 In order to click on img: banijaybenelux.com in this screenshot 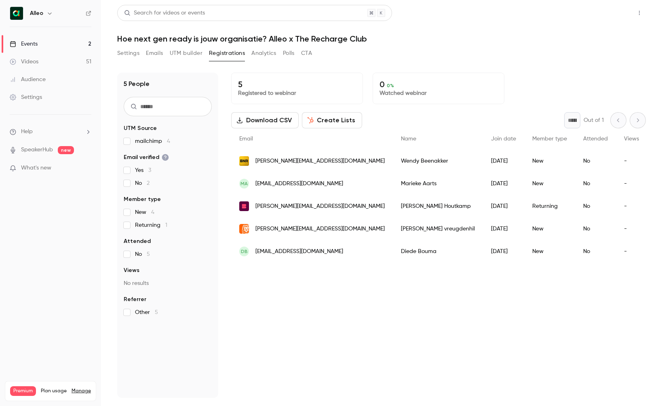, I will do `click(244, 206)`.